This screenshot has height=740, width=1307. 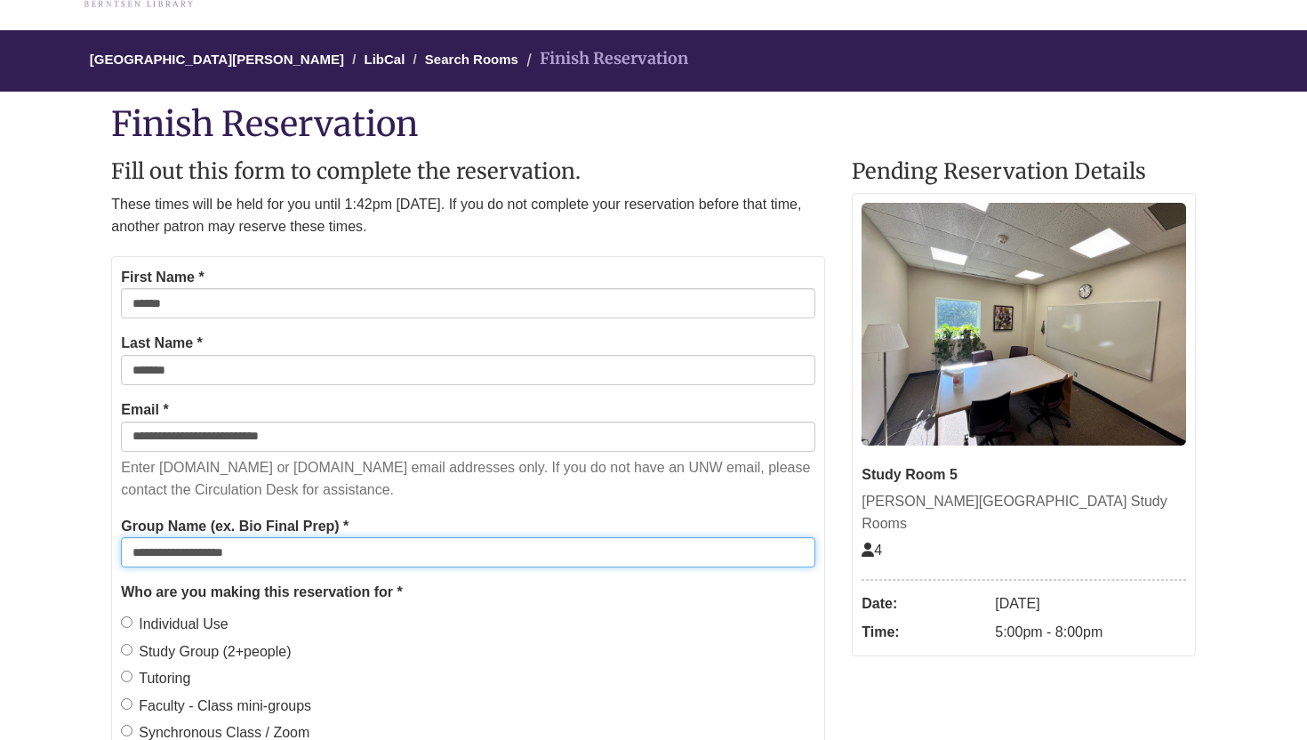 What do you see at coordinates (235, 526) in the screenshot?
I see `label: Group Name (ex. Bio Final Prep) *` at bounding box center [235, 526].